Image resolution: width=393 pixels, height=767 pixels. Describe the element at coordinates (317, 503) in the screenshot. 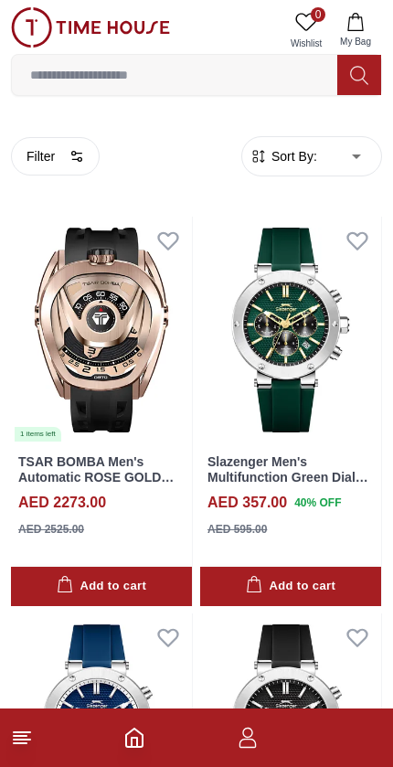

I see `span: 40 % OFF` at that location.